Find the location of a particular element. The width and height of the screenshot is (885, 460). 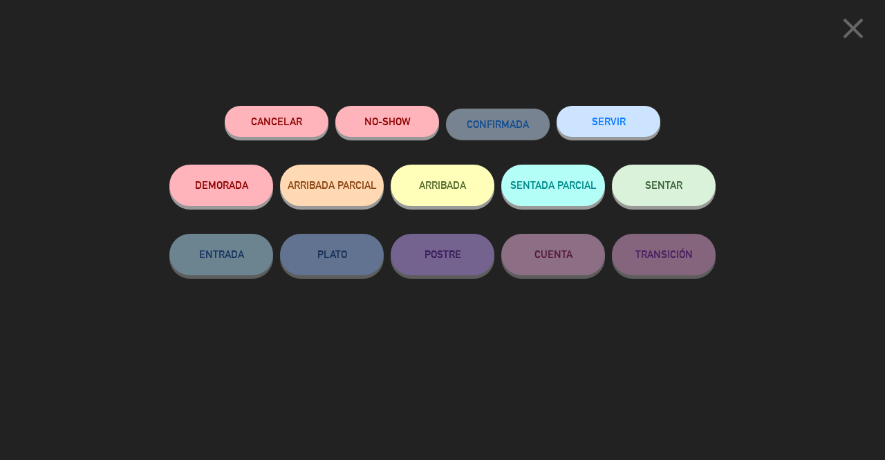

button: TRANSICIÓN is located at coordinates (664, 254).